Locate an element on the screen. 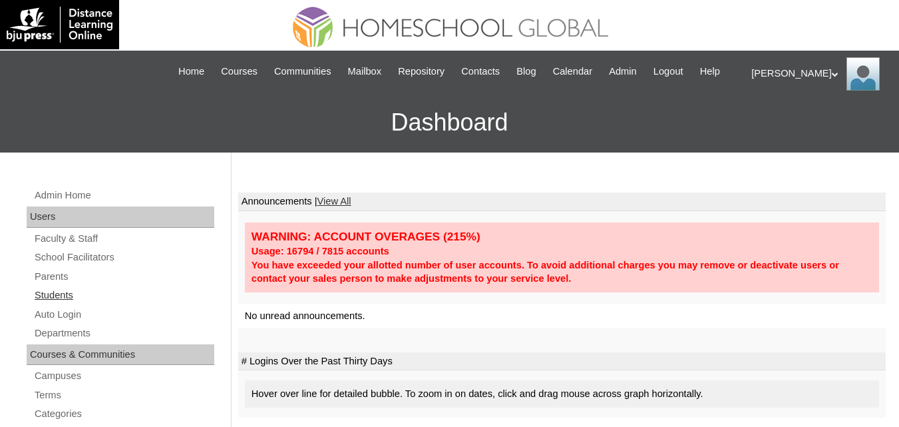  span: Repository is located at coordinates (421, 71).